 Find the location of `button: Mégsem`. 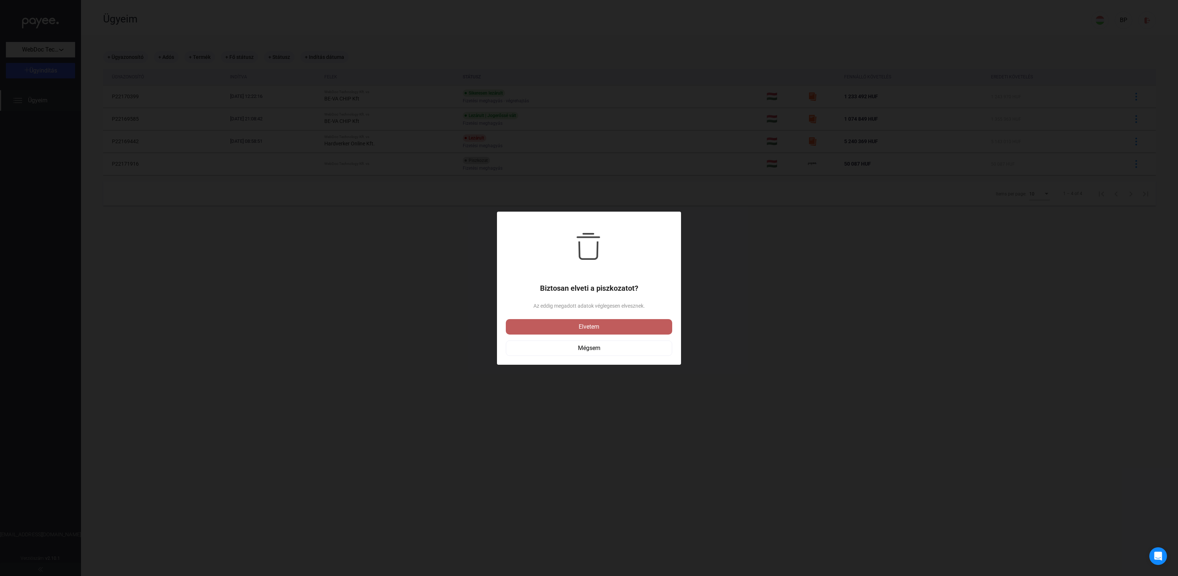

button: Mégsem is located at coordinates (589, 348).